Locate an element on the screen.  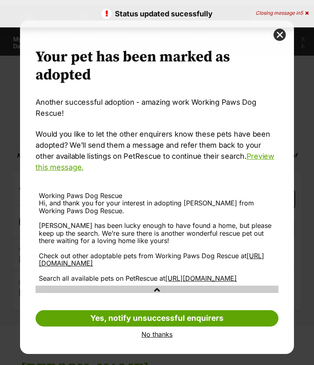
p: Would you like to let the other enquirers know these pets have been adopted? We’ll send them a me... is located at coordinates (157, 151).